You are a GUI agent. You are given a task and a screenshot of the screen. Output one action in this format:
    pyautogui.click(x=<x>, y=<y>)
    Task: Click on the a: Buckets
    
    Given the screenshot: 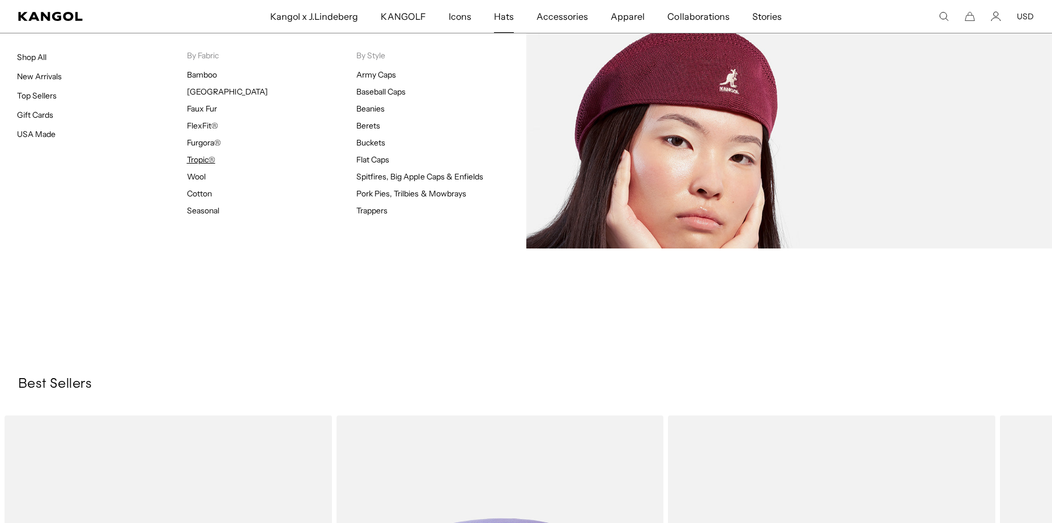 What is the action you would take?
    pyautogui.click(x=370, y=143)
    